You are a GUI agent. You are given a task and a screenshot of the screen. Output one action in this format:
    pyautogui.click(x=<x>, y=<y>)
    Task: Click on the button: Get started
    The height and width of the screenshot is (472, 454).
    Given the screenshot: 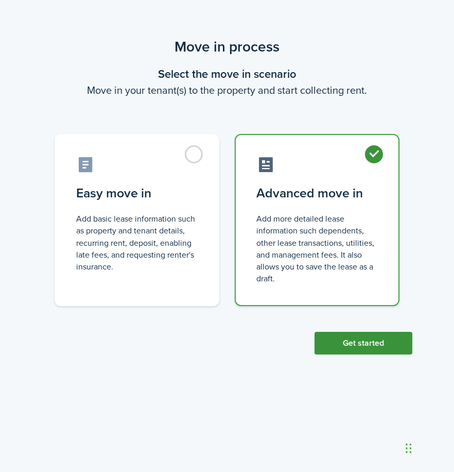 What is the action you would take?
    pyautogui.click(x=364, y=343)
    